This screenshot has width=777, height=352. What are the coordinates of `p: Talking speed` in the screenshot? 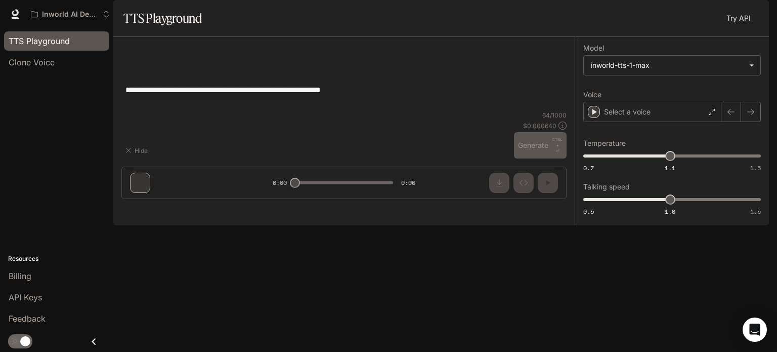 It's located at (607, 187).